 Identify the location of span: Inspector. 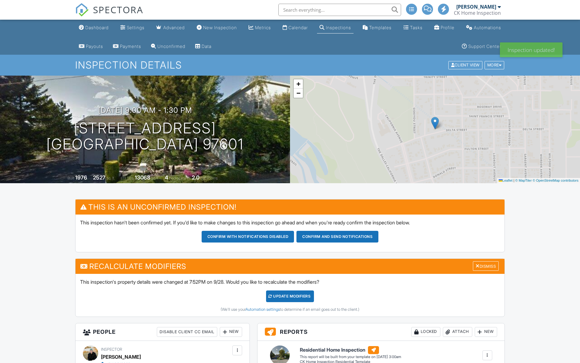
(111, 349).